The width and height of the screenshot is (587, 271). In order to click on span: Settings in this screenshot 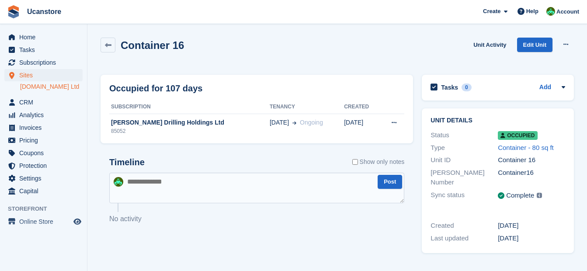, I will do `click(45, 178)`.